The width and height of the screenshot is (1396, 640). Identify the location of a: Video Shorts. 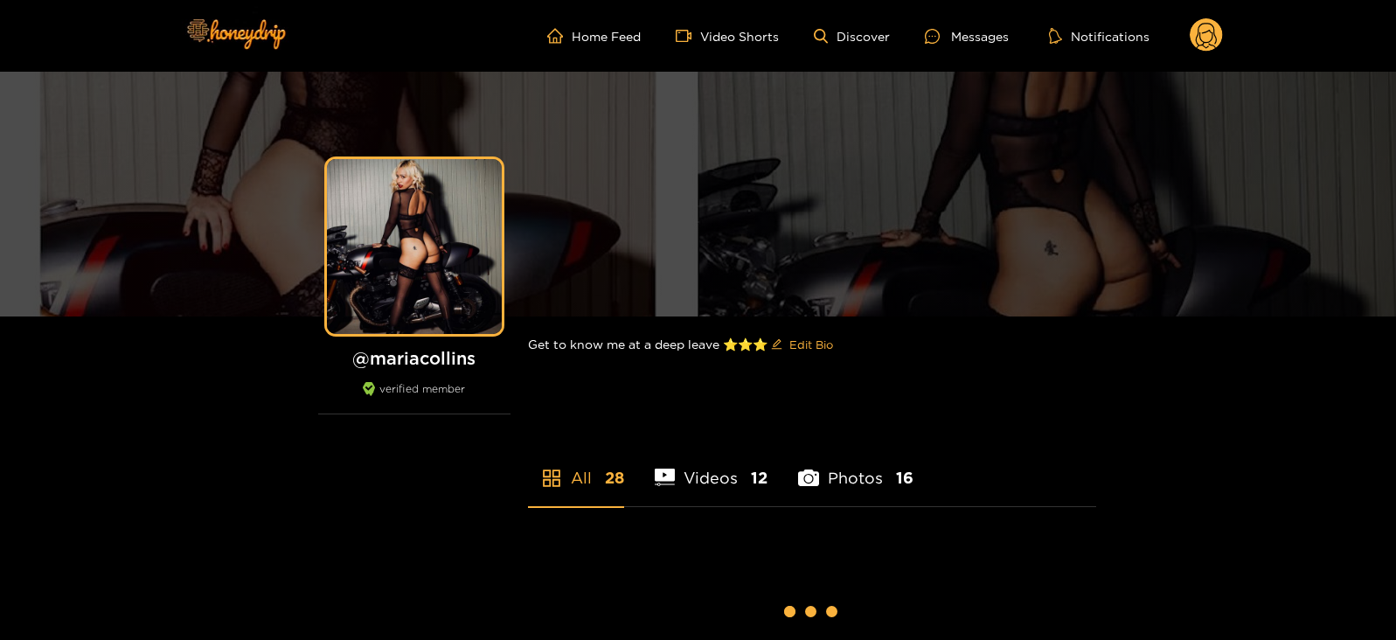
(727, 36).